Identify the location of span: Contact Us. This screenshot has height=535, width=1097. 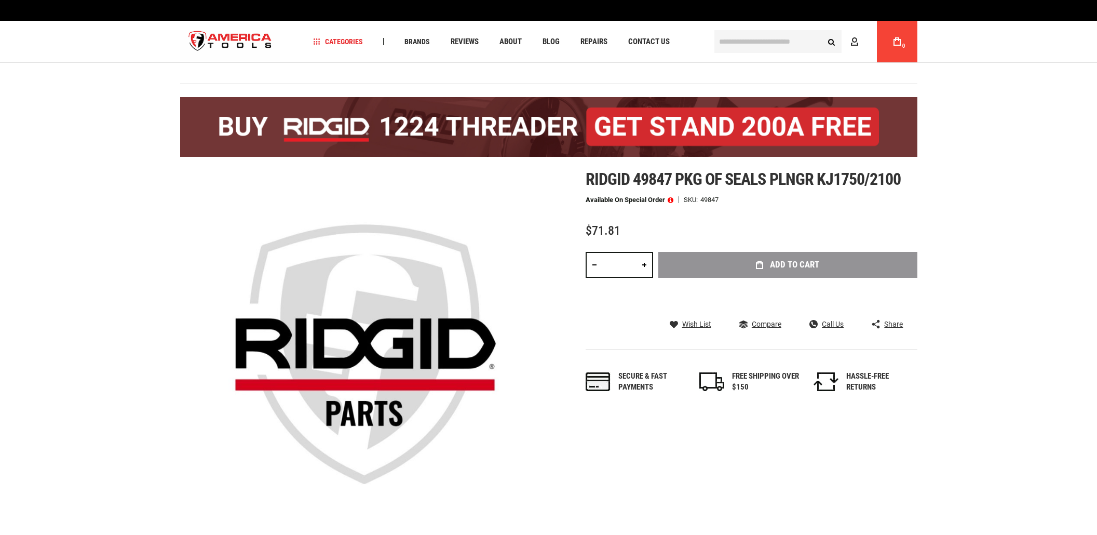
(649, 42).